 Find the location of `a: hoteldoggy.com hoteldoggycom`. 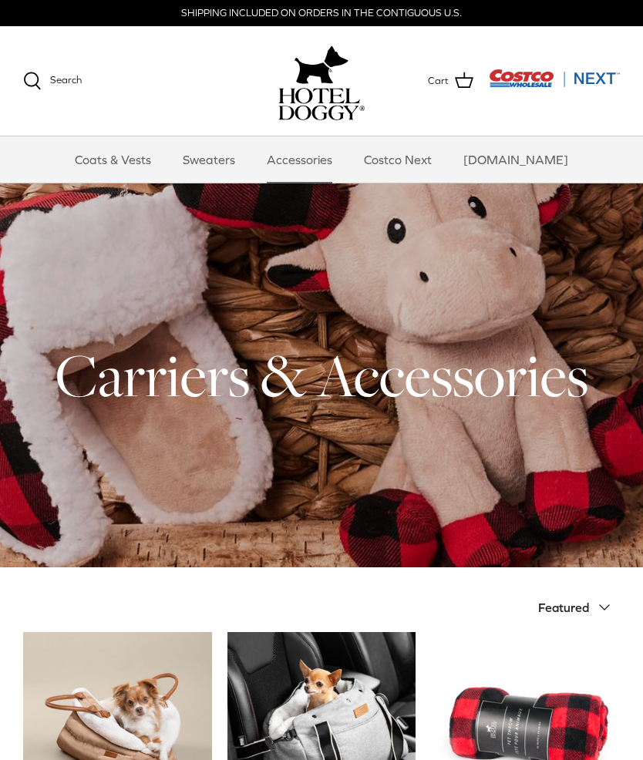

a: hoteldoggy.com hoteldoggycom is located at coordinates (321, 81).